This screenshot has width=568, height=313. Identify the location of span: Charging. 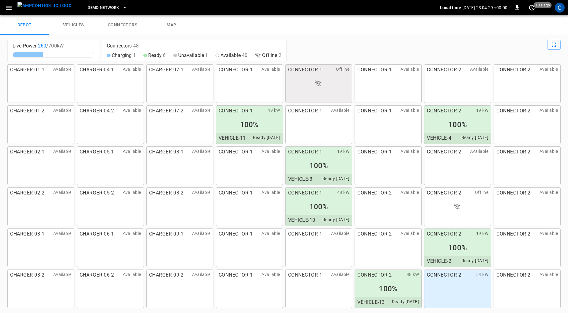
(124, 55).